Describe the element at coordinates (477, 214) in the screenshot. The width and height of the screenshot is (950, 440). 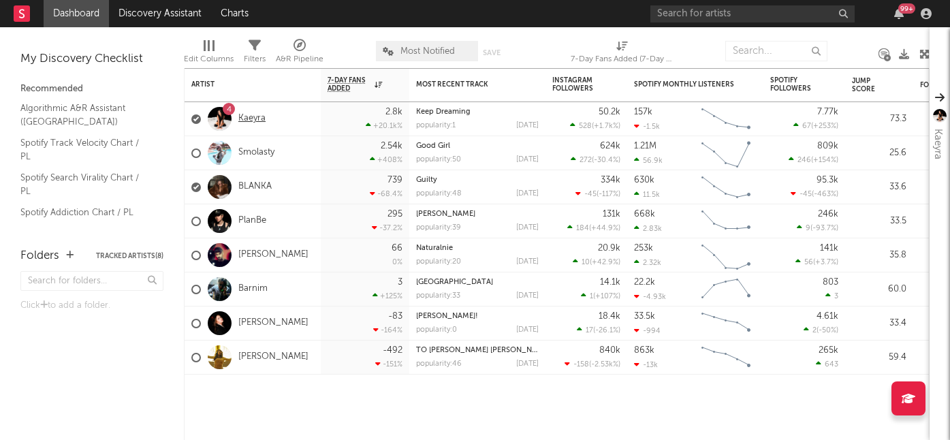
I see `div: KOH PHANGAN` at that location.